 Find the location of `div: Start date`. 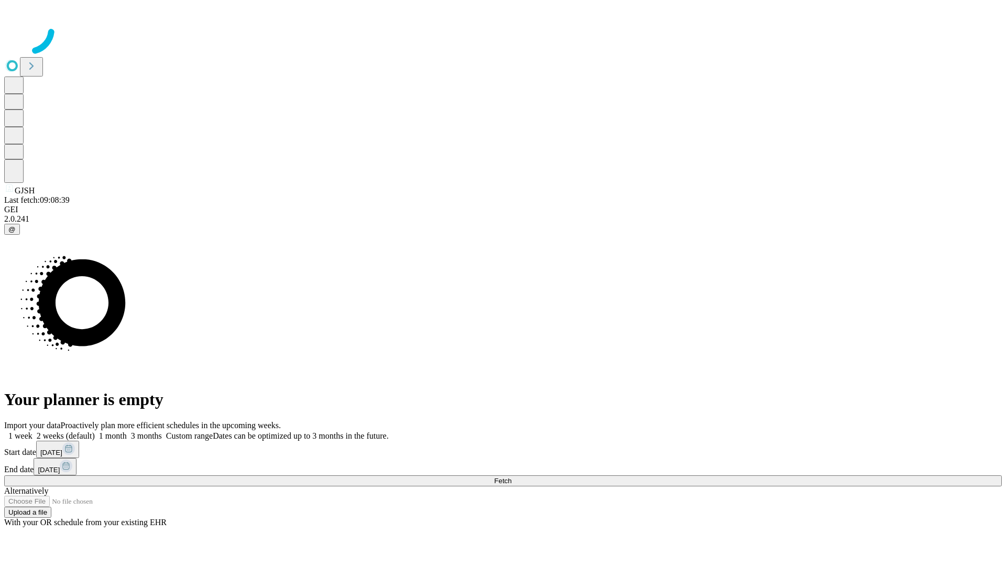

div: Start date is located at coordinates (503, 449).